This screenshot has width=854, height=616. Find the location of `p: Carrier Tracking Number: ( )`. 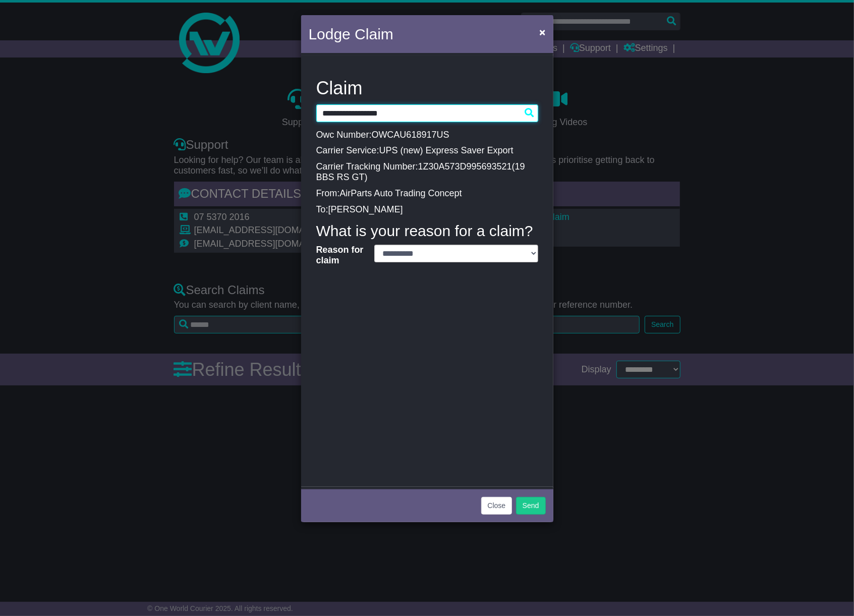

p: Carrier Tracking Number: ( ) is located at coordinates (427, 172).